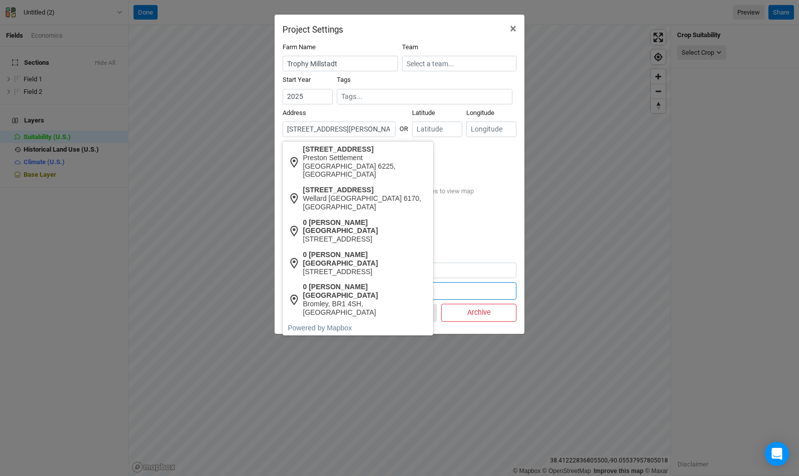 The image size is (799, 476). What do you see at coordinates (344, 80) in the screenshot?
I see `label: Tags` at bounding box center [344, 80].